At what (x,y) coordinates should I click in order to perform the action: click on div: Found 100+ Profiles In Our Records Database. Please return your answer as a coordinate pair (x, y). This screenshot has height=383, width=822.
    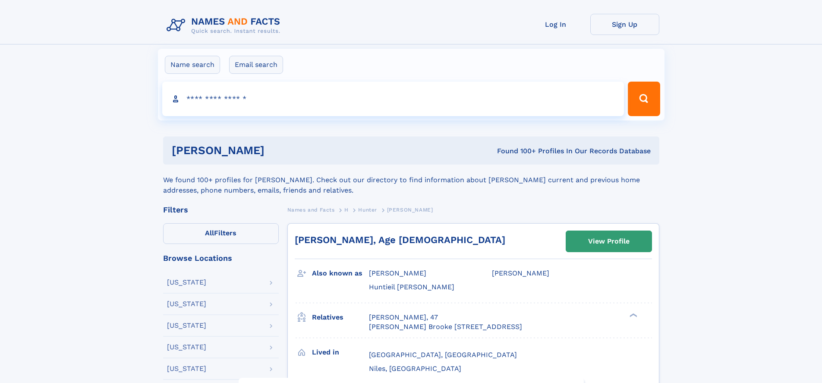
    Looking at the image, I should click on (516, 151).